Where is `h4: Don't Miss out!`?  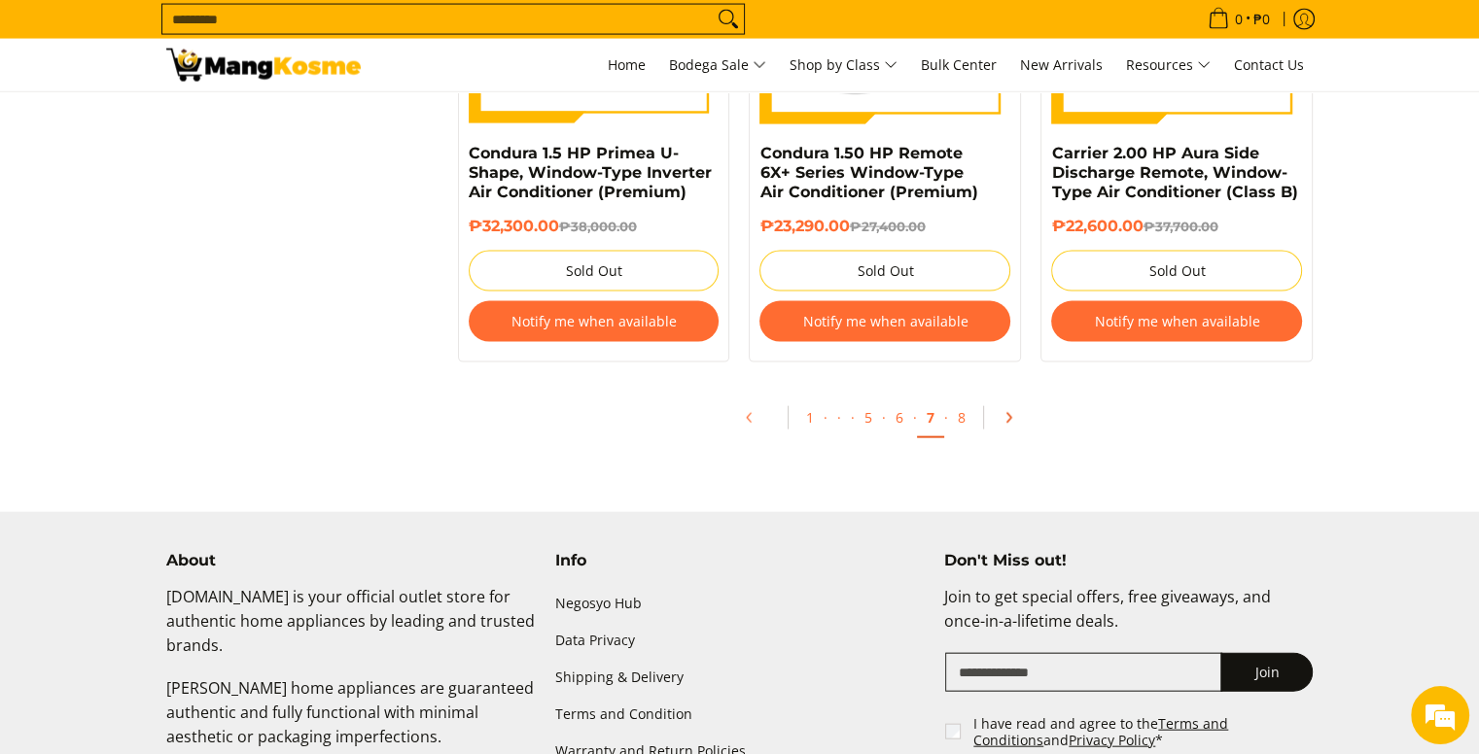
h4: Don't Miss out! is located at coordinates (1128, 561).